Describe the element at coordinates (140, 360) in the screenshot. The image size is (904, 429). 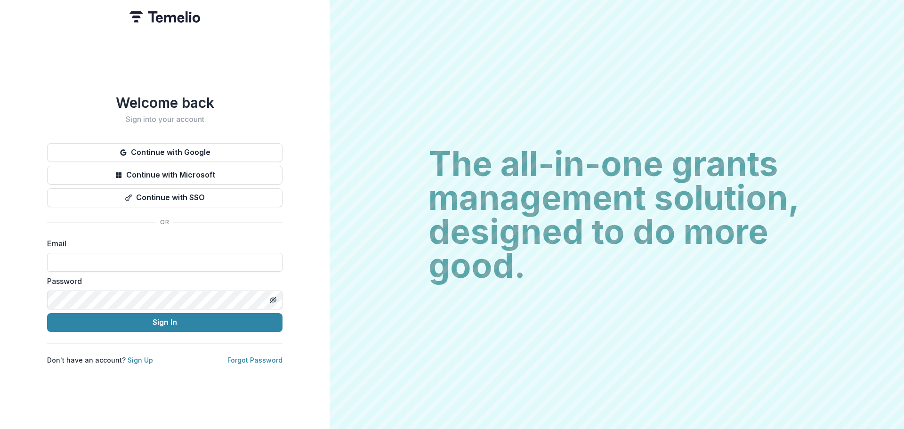
I see `a: Sign Up` at that location.